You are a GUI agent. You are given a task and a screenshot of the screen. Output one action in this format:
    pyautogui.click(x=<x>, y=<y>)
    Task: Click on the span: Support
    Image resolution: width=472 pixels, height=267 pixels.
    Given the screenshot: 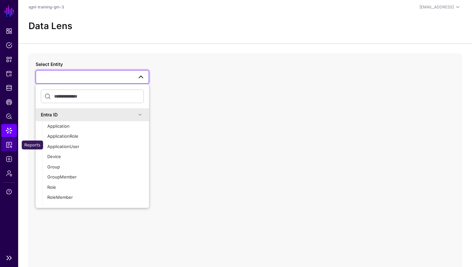 What is the action you would take?
    pyautogui.click(x=9, y=192)
    